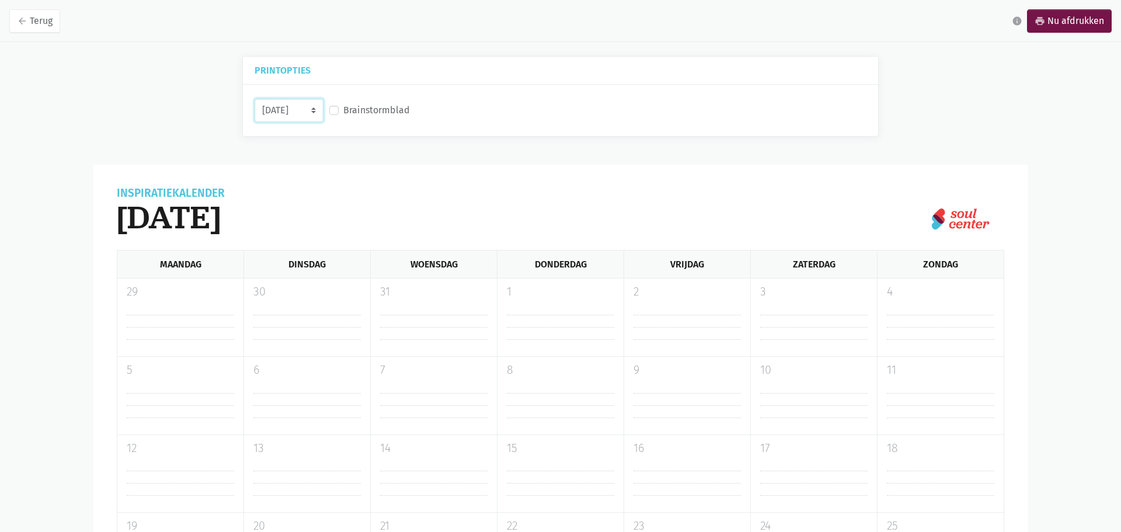 Image resolution: width=1121 pixels, height=532 pixels. I want to click on i: info, so click(1017, 21).